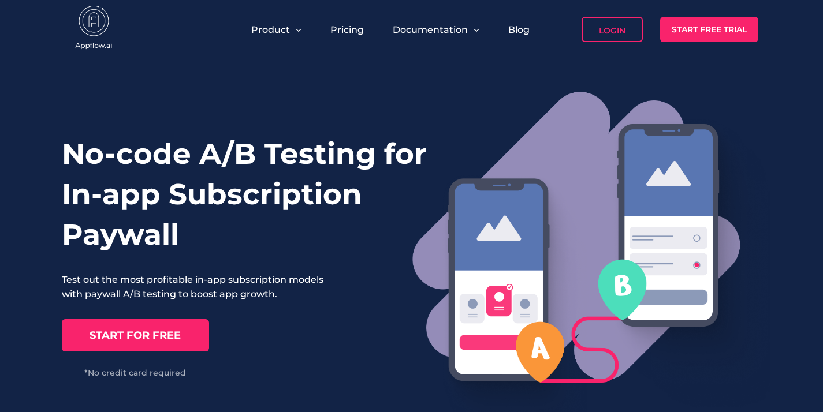 The width and height of the screenshot is (823, 412). I want to click on img: appflow.ai-logo, so click(94, 29).